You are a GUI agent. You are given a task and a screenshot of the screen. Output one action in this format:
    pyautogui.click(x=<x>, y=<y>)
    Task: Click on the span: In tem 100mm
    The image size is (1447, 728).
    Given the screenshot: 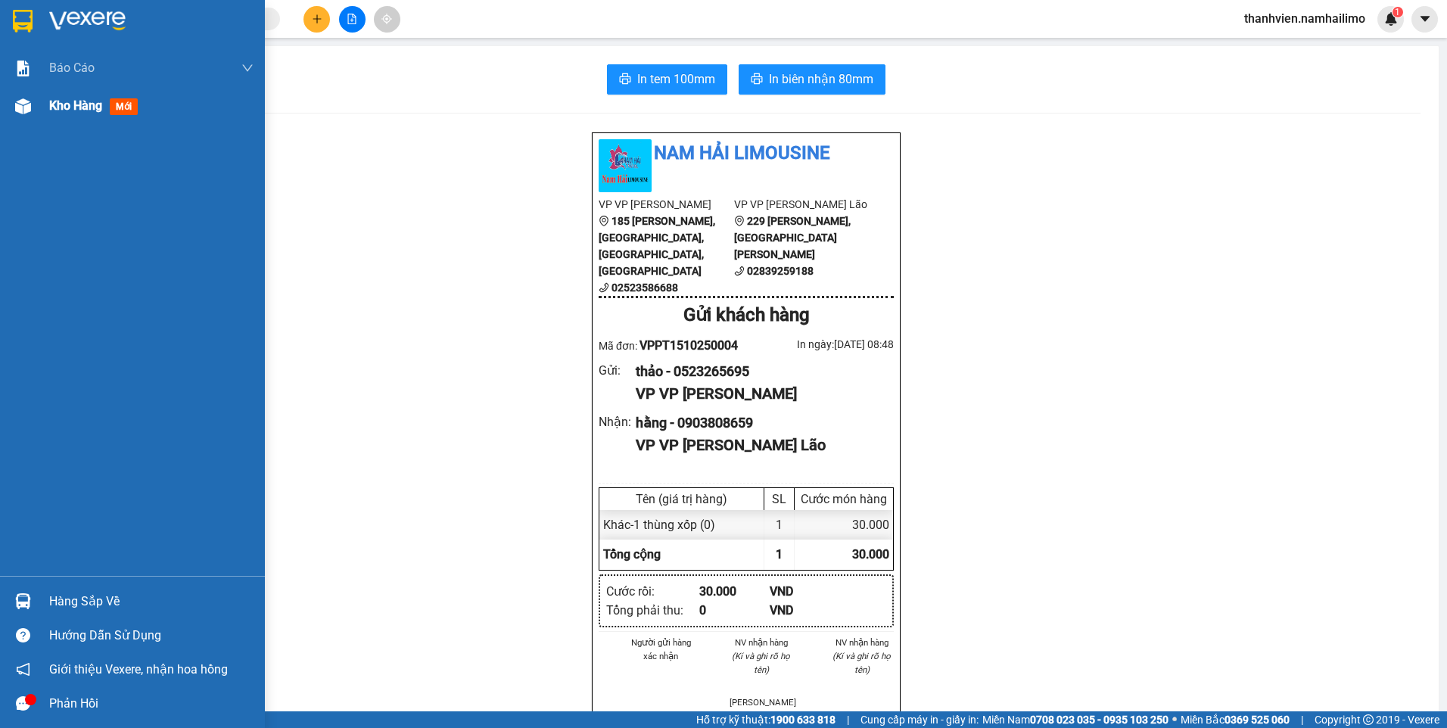 What is the action you would take?
    pyautogui.click(x=676, y=79)
    